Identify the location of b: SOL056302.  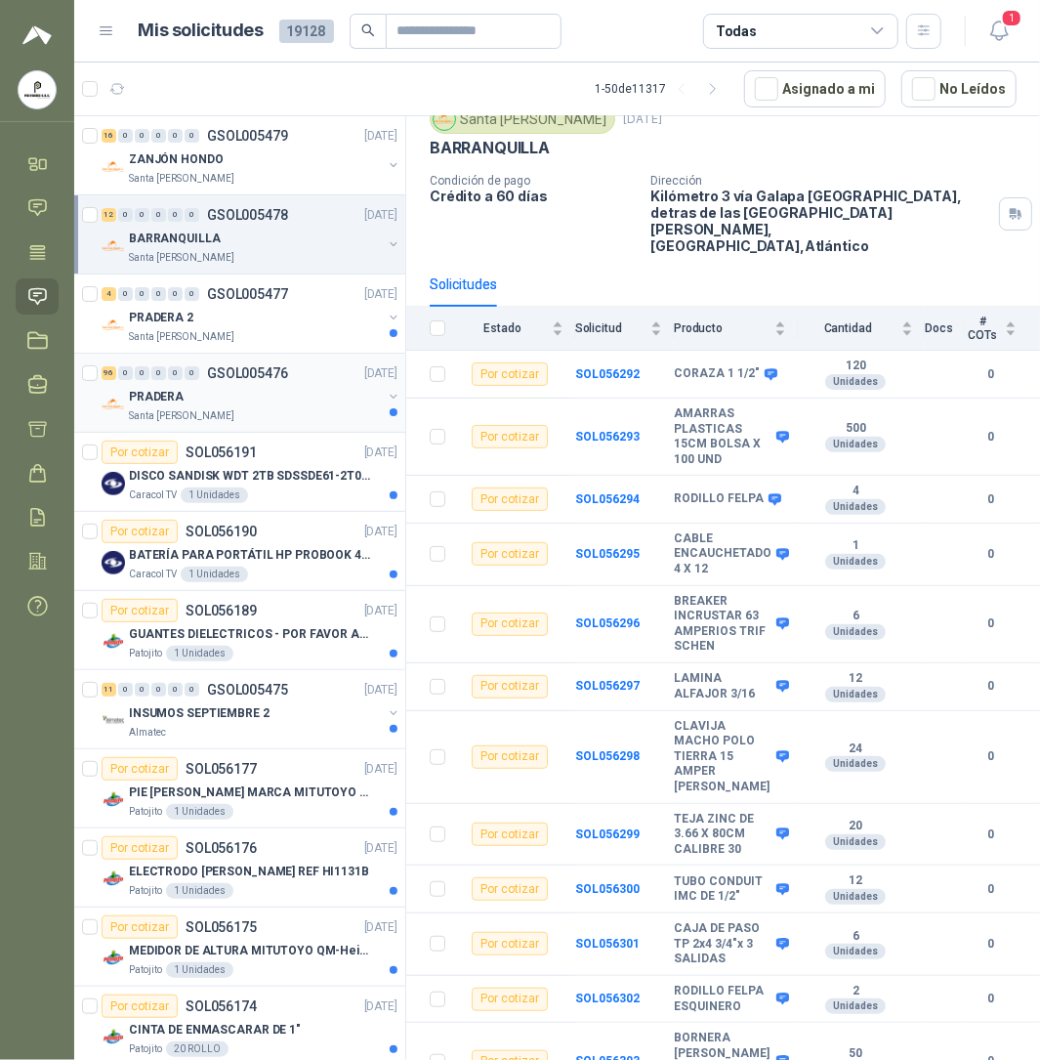
(608, 998).